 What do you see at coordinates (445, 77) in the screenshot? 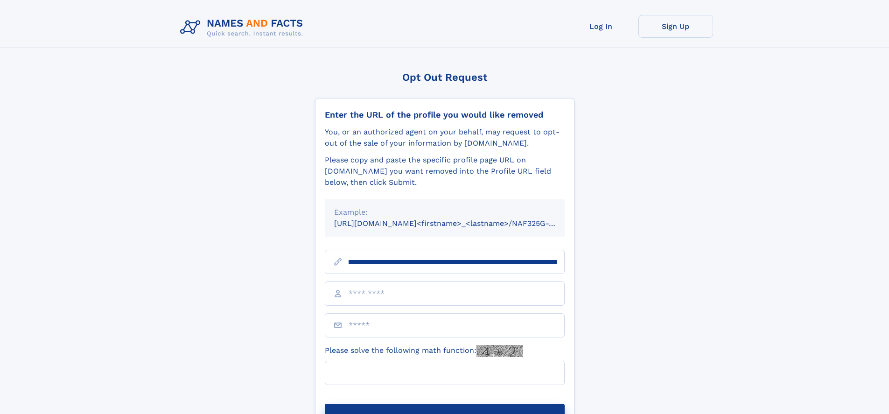
I see `div: Opt Out Request` at bounding box center [445, 77].